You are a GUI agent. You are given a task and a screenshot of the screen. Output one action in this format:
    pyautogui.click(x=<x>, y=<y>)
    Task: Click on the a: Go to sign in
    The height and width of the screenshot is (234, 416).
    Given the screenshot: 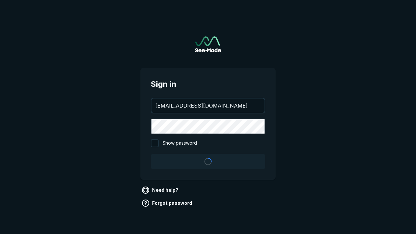 What is the action you would take?
    pyautogui.click(x=208, y=44)
    